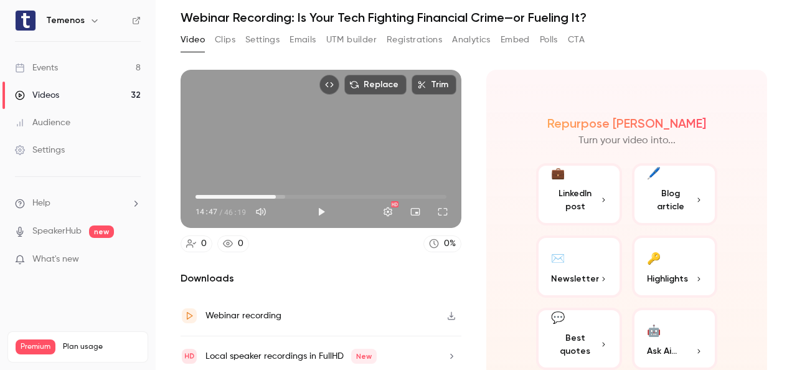 The image size is (792, 370). What do you see at coordinates (668, 278) in the screenshot?
I see `span: Highlights` at bounding box center [668, 278].